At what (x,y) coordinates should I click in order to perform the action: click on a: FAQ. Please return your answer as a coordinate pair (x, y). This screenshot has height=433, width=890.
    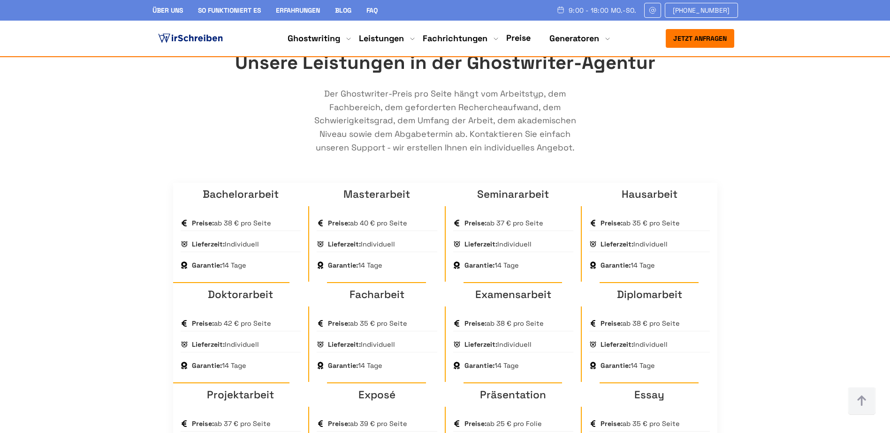
    Looking at the image, I should click on (372, 10).